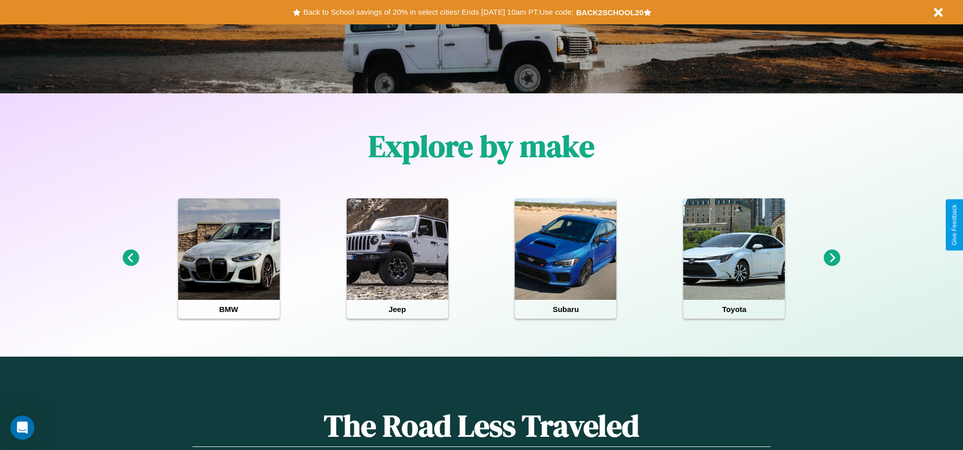  Describe the element at coordinates (481, 146) in the screenshot. I see `h1: Explore by make` at that location.